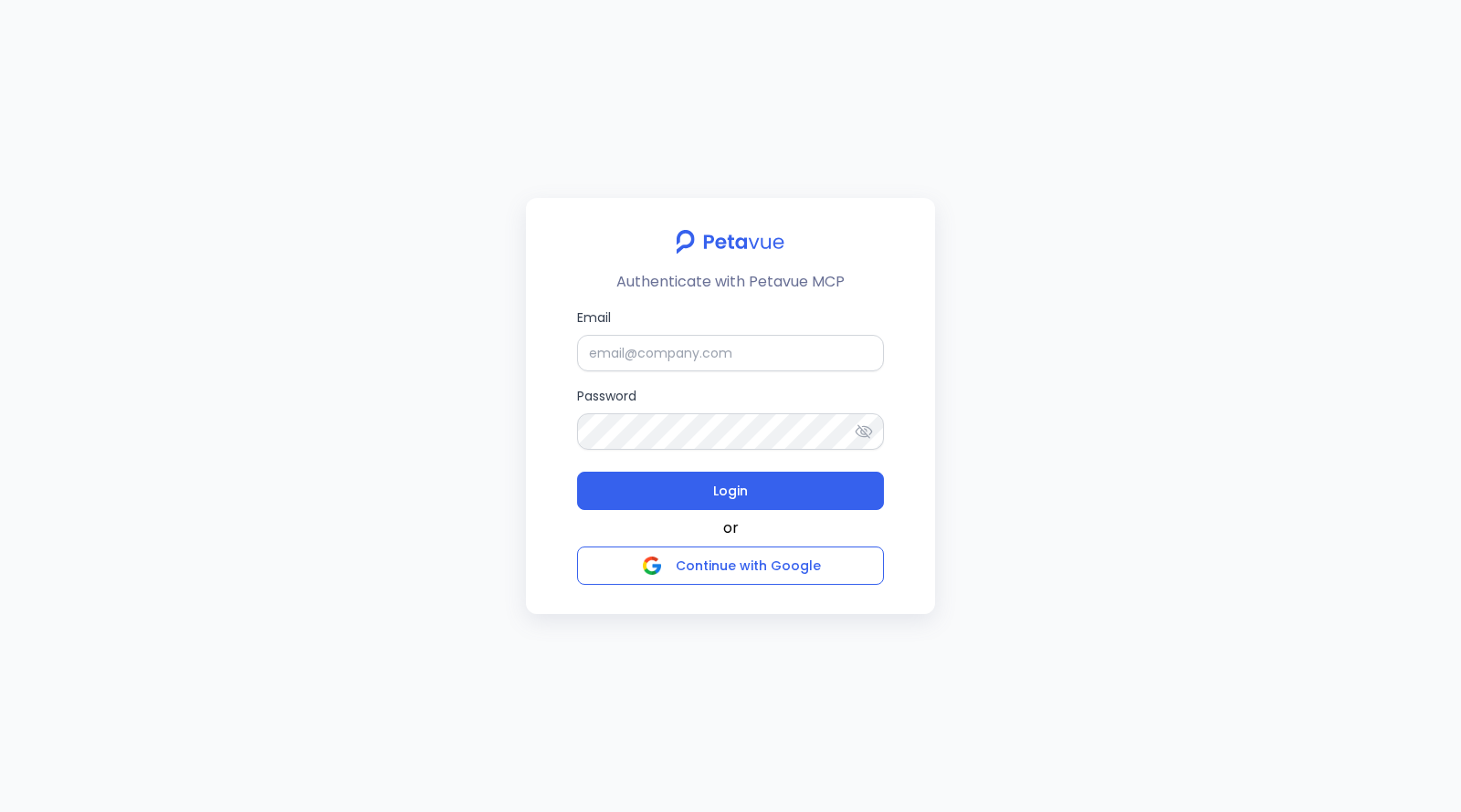  Describe the element at coordinates (731, 491) in the screenshot. I see `span: Login` at that location.